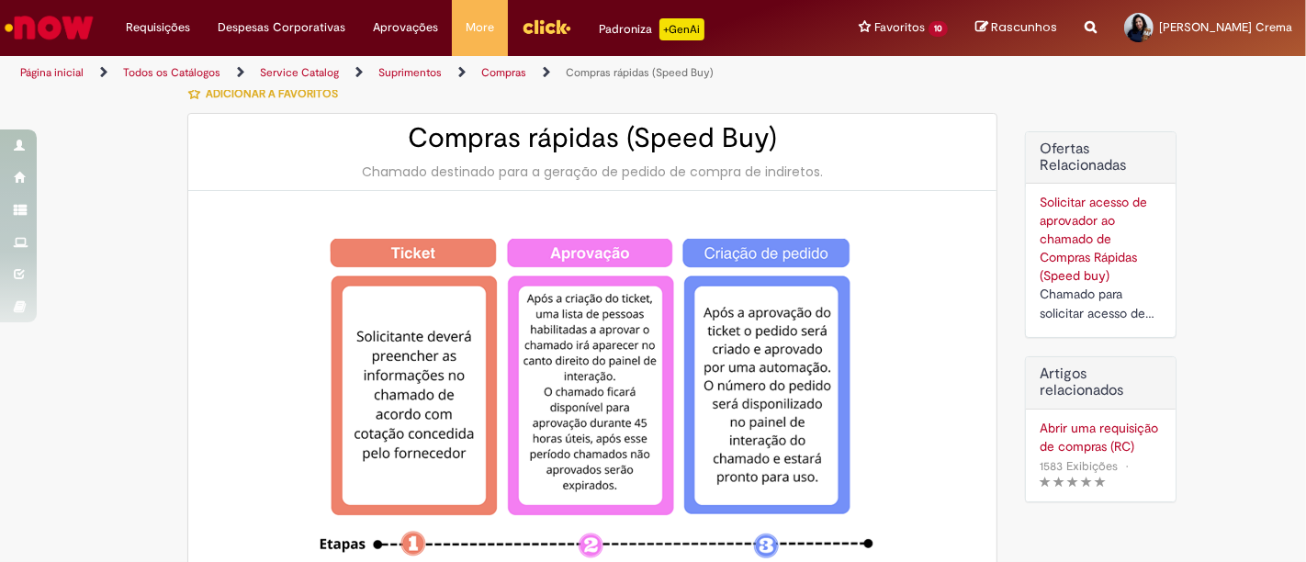 The height and width of the screenshot is (562, 1306). What do you see at coordinates (267, 94) in the screenshot?
I see `button: Adicionar a Favoritos` at bounding box center [267, 94].